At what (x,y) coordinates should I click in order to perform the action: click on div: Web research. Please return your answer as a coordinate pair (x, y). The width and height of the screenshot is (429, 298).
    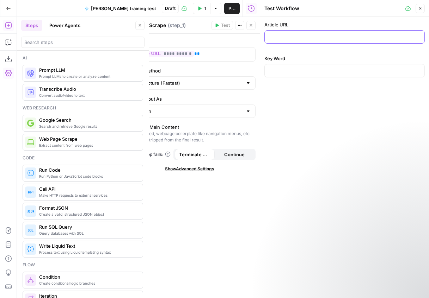
    Looking at the image, I should click on (83, 108).